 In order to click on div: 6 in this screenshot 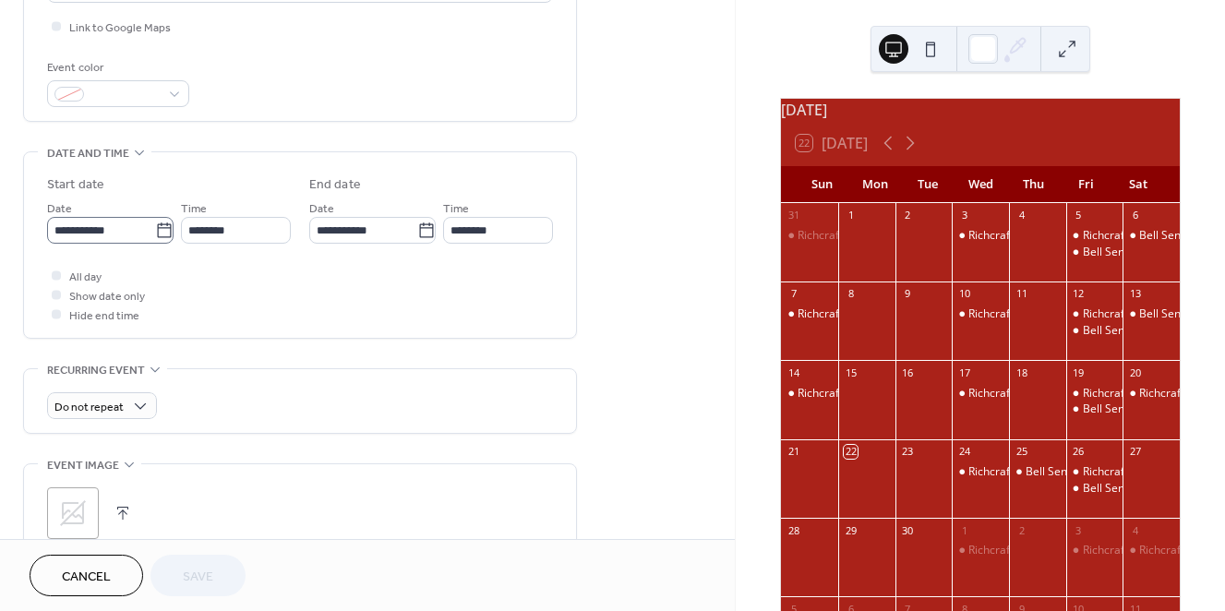, I will do `click(1134, 215)`.